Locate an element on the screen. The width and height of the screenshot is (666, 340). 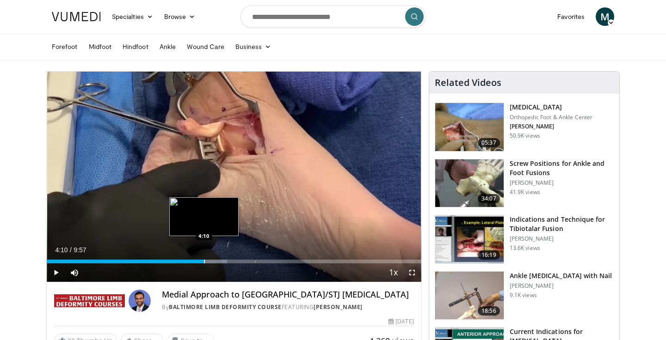
span: 16:19 is located at coordinates (489, 255).